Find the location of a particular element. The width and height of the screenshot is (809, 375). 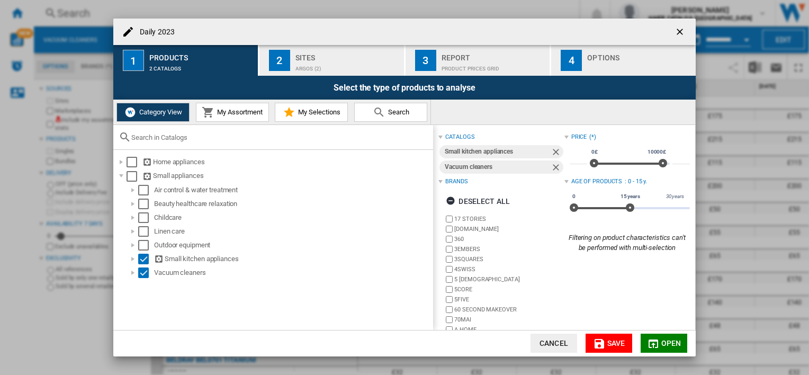

label: 17 STORIES is located at coordinates (509, 219).